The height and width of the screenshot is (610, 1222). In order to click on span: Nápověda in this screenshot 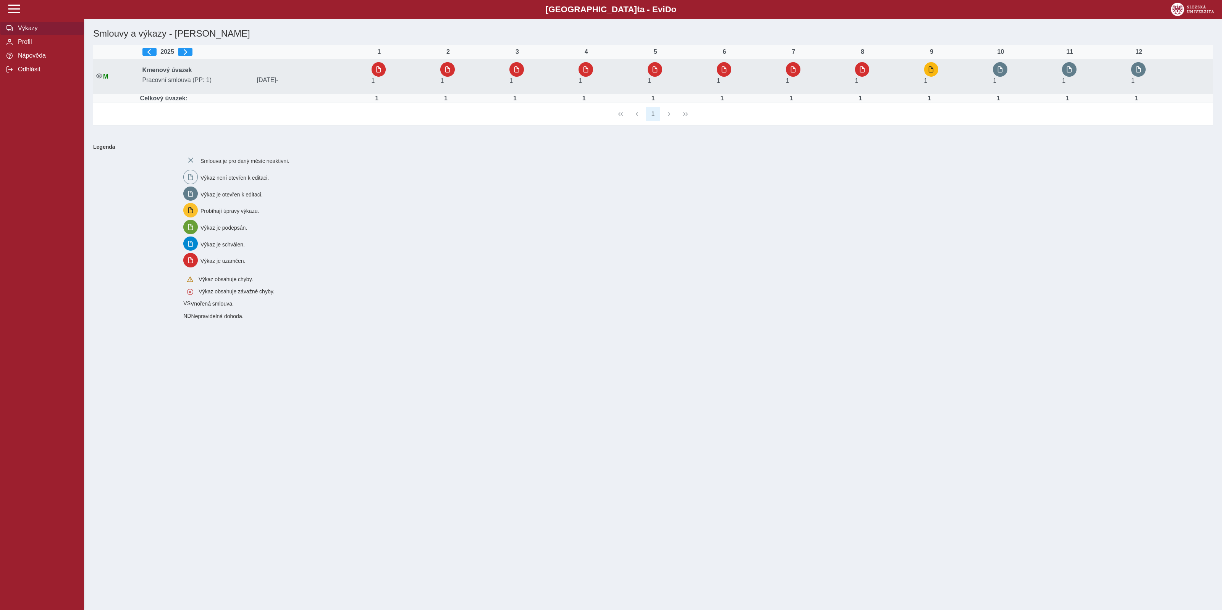, I will do `click(47, 56)`.